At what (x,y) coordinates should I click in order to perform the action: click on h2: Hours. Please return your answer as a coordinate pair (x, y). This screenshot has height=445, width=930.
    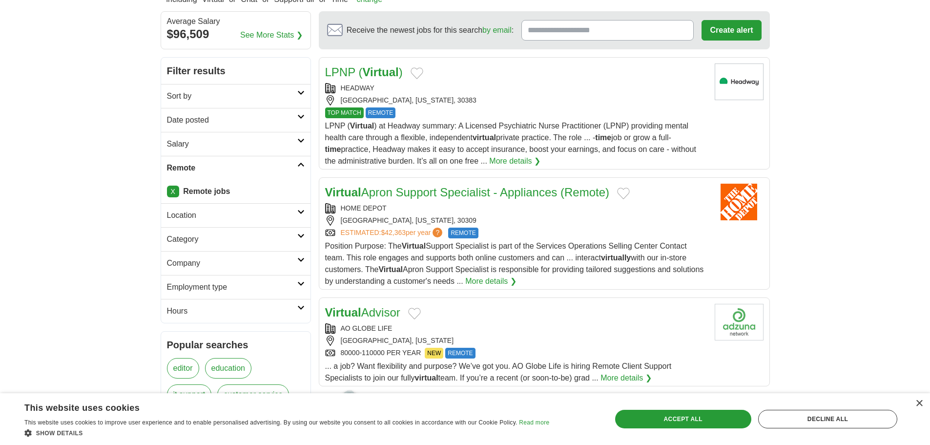
    Looking at the image, I should click on (232, 311).